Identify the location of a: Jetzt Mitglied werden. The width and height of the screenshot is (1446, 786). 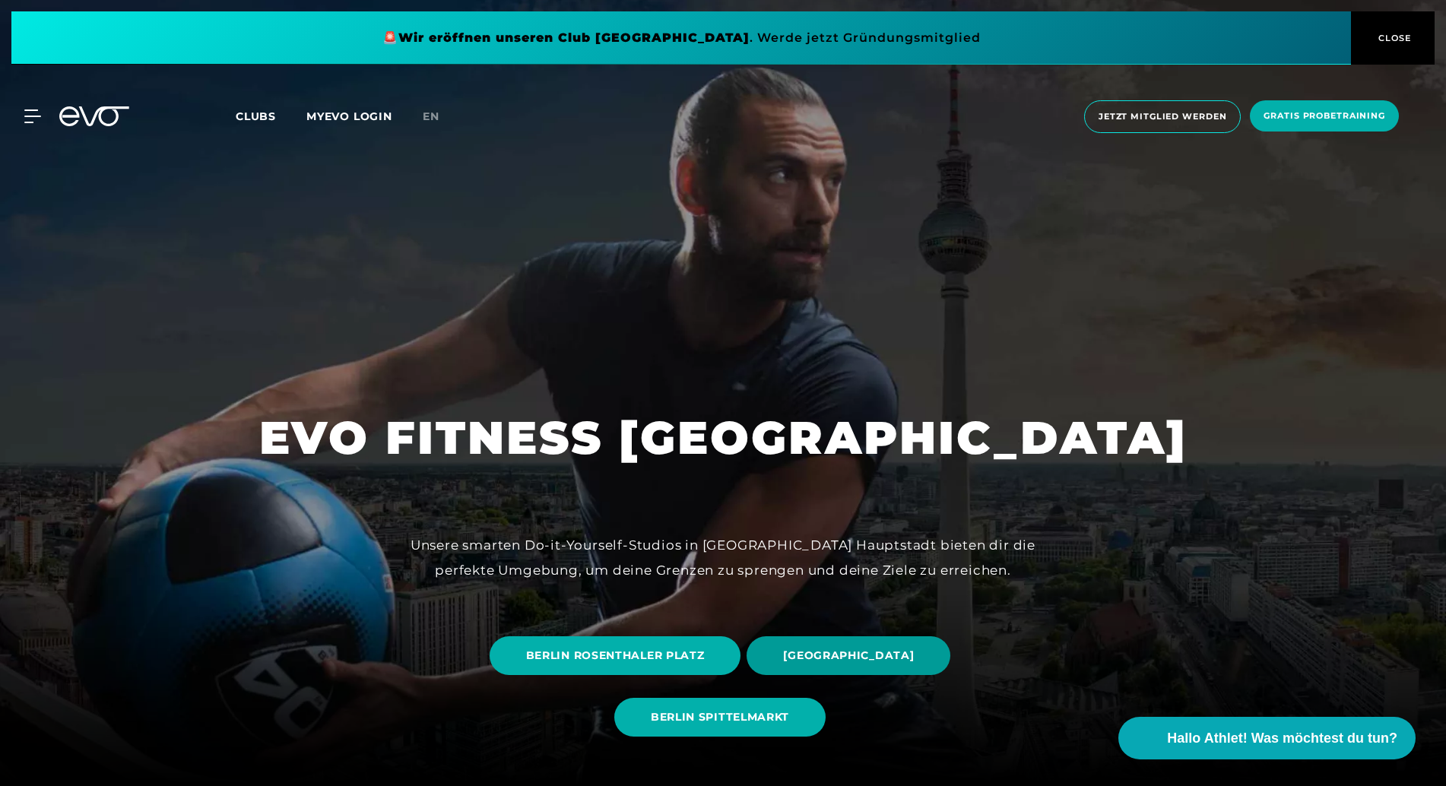
(1163, 116).